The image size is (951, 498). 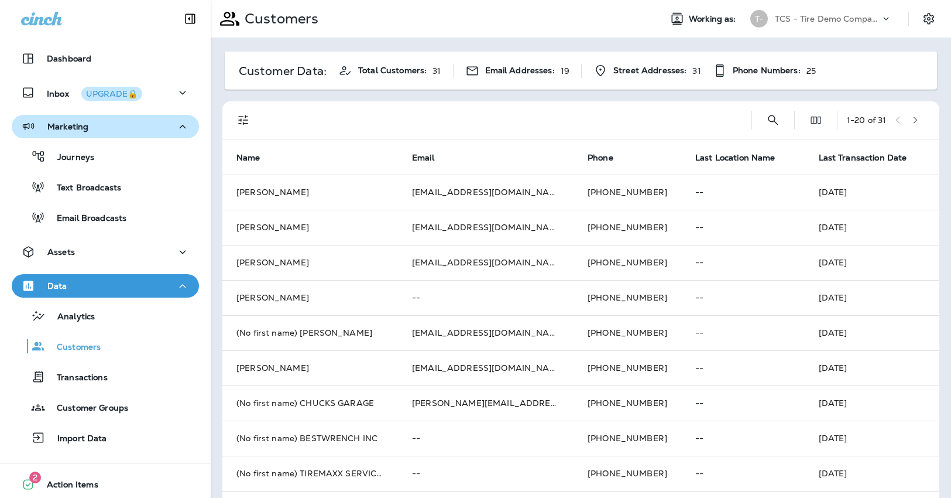 I want to click on button: Marketing, so click(x=105, y=126).